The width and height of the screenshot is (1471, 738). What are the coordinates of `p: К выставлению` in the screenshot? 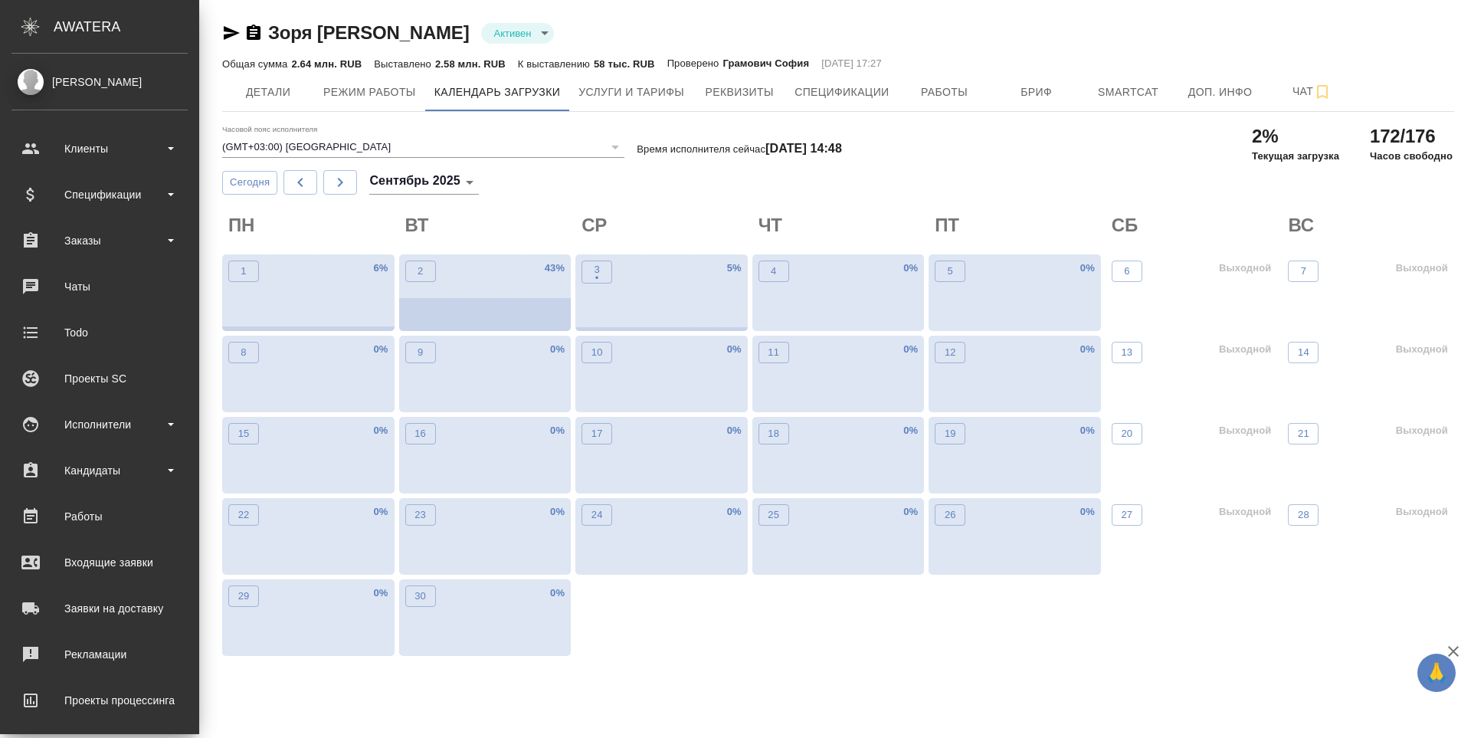 It's located at (556, 64).